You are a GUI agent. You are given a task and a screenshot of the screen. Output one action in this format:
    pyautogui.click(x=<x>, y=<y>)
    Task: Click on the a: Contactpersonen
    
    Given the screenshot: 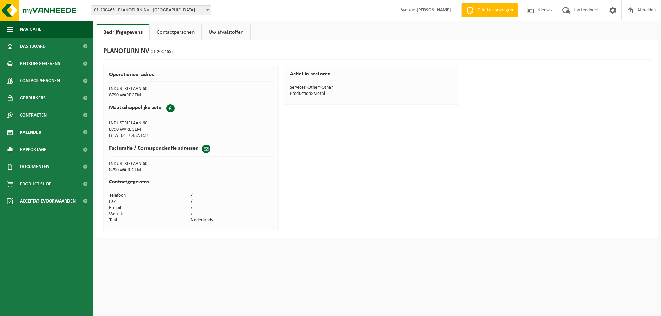 What is the action you would take?
    pyautogui.click(x=176, y=32)
    